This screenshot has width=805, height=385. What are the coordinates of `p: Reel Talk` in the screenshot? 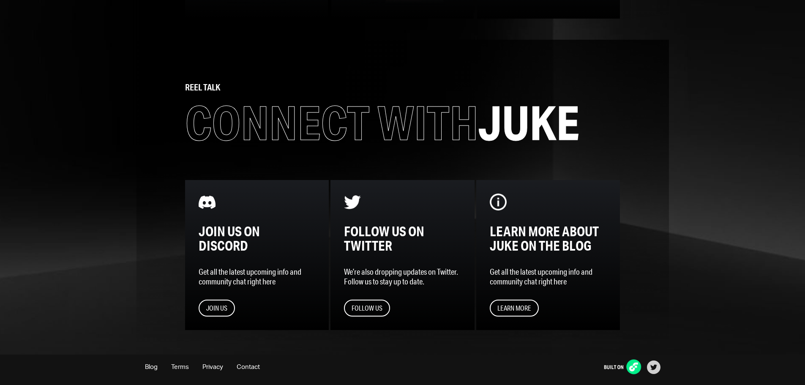 It's located at (403, 87).